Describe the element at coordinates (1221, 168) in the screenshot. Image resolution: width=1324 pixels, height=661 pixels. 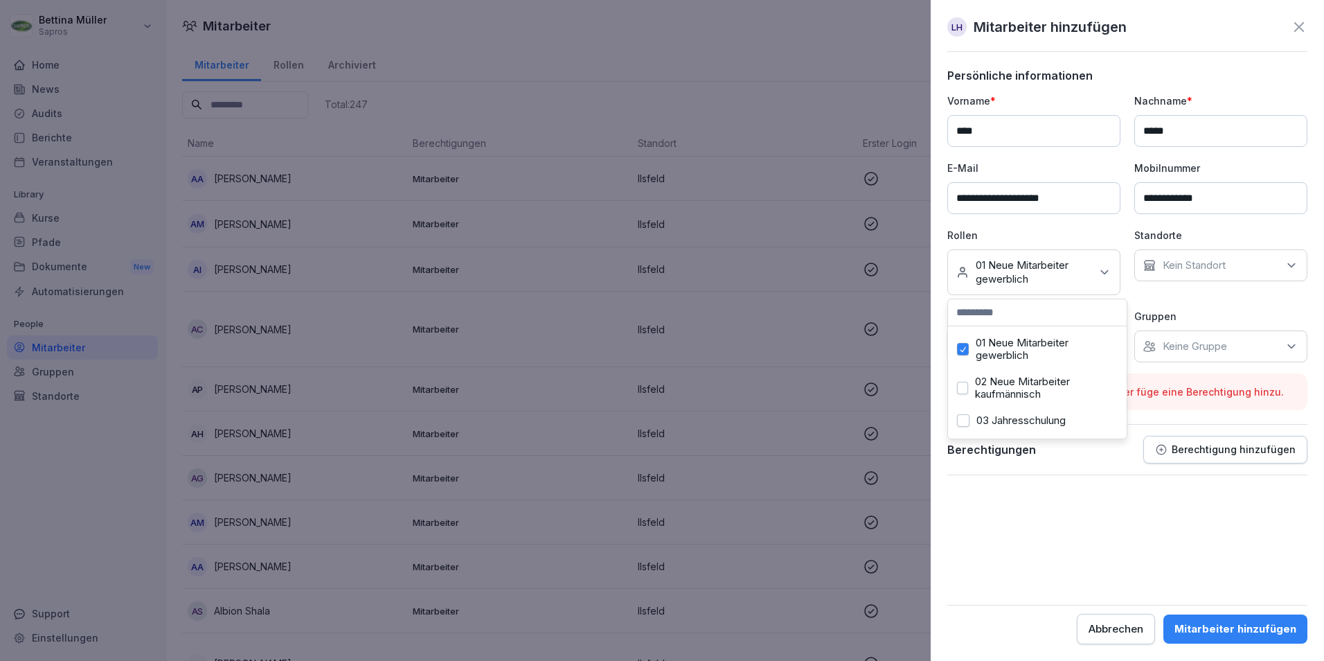
I see `p: Mobilnummer` at that location.